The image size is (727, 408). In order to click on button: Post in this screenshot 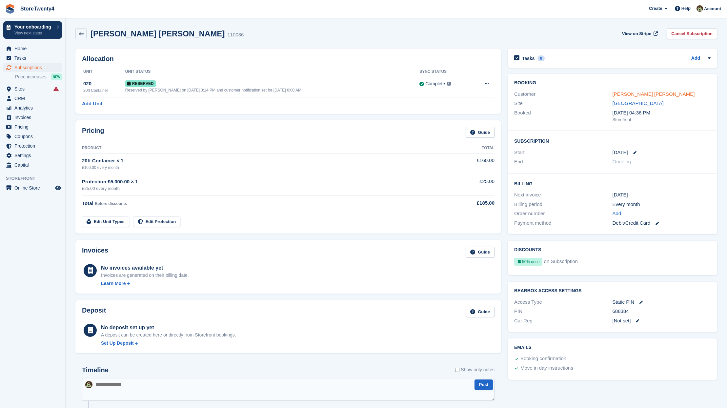, I will do `click(483, 384)`.